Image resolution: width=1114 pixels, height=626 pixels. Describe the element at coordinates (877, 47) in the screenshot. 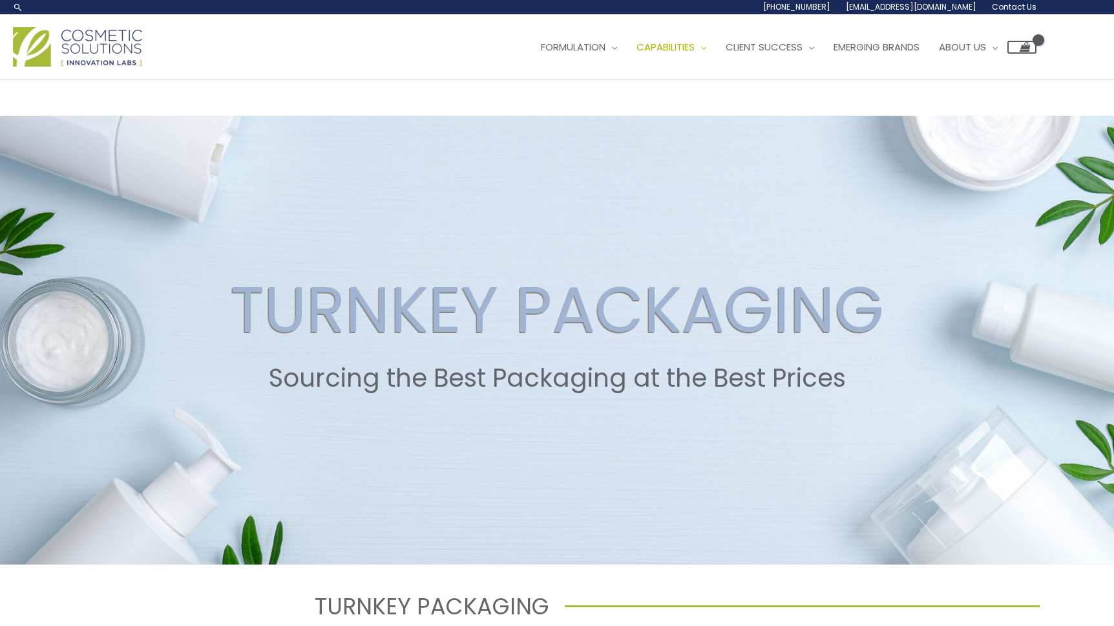

I see `span: Emerging Brands` at that location.